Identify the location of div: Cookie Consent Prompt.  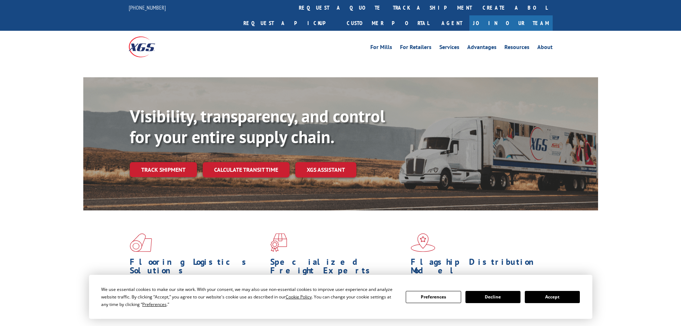
(341, 296).